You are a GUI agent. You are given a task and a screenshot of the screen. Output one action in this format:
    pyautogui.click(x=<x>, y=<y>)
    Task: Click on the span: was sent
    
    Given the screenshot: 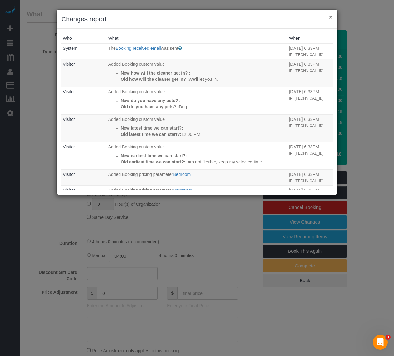 What is the action you would take?
    pyautogui.click(x=170, y=48)
    